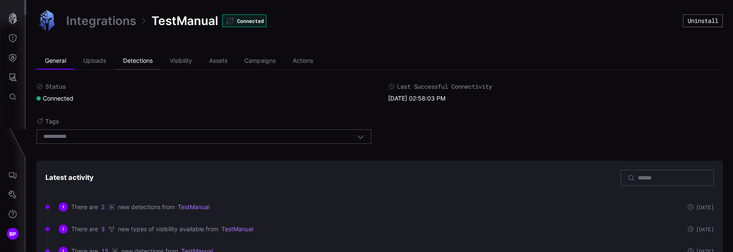  I want to click on img: Manual Upload, so click(47, 21).